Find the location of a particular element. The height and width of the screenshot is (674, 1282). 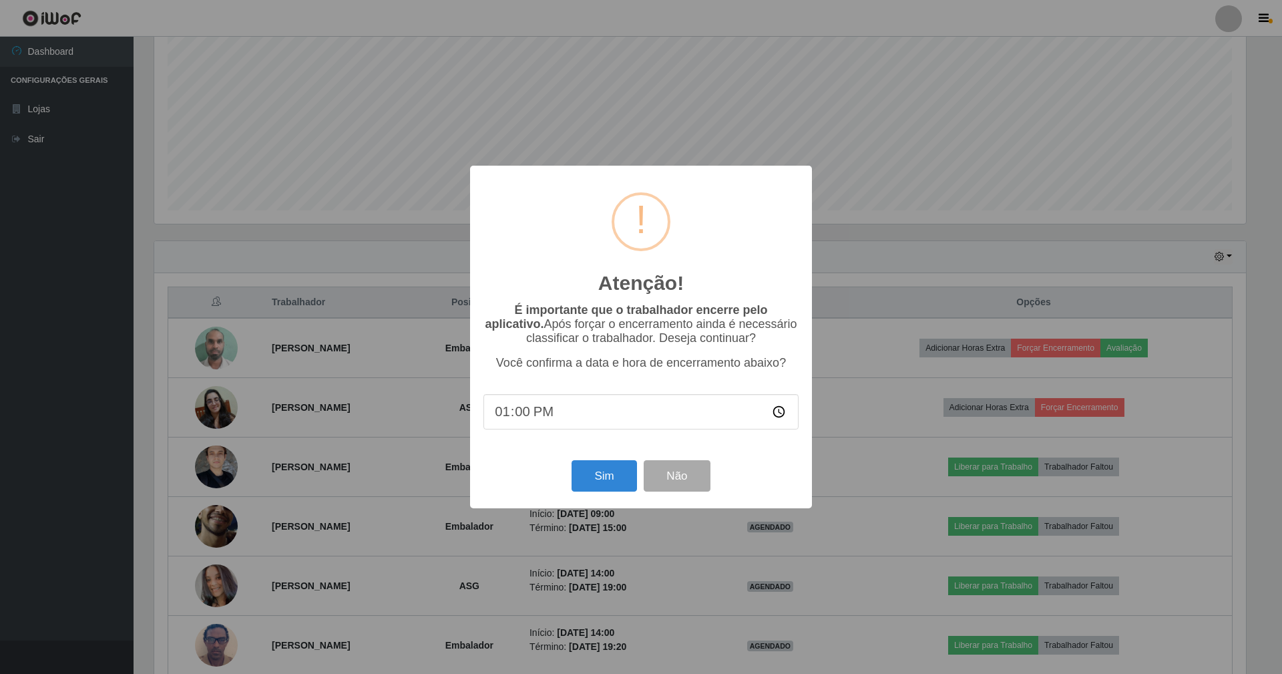

p: Você confirma a data e hora de encerramento abaixo? is located at coordinates (641, 363).